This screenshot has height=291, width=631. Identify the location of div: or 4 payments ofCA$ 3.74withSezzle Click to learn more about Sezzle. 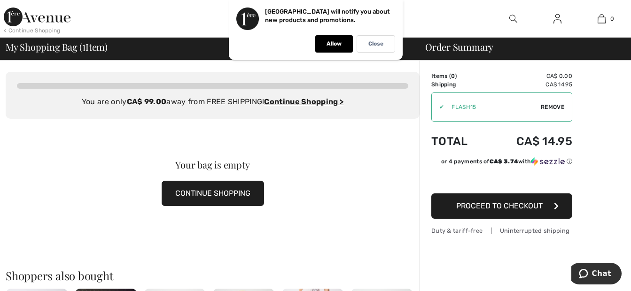
(502, 163).